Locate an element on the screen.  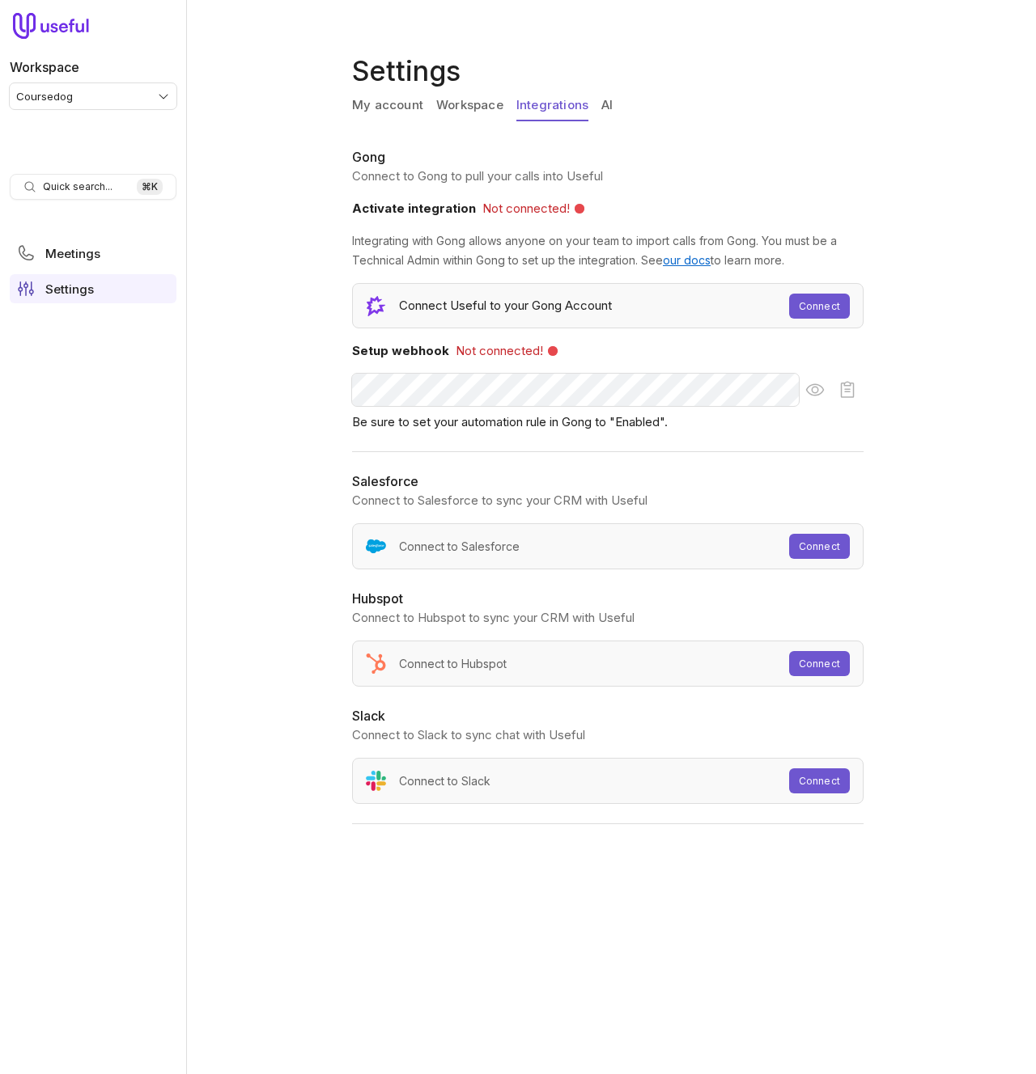
span: Connect to Hubspot is located at coordinates (452, 664).